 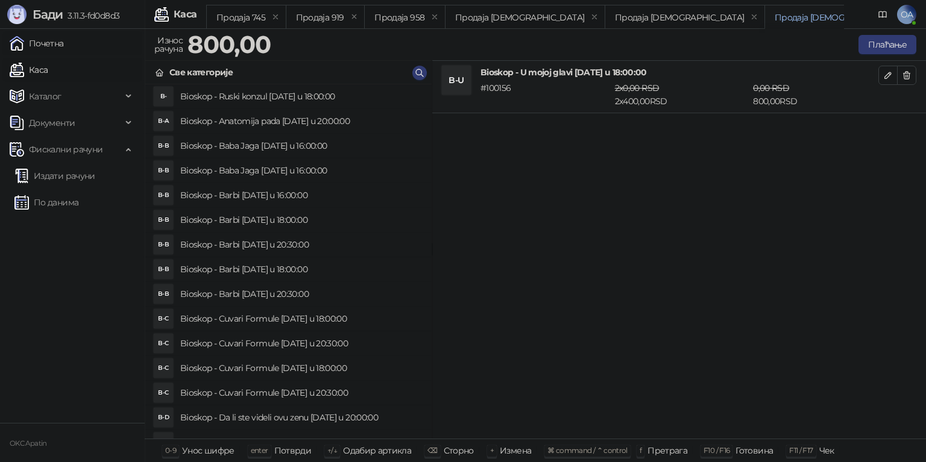 What do you see at coordinates (800, 450) in the screenshot?
I see `span: F11 / F17` at bounding box center [800, 450].